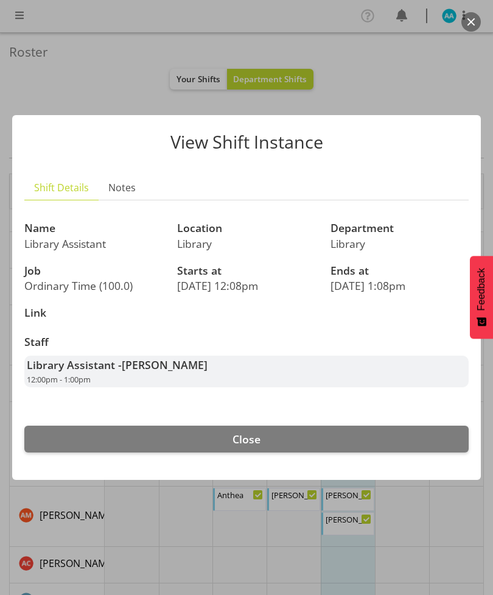 This screenshot has height=595, width=493. I want to click on h3: Location, so click(246, 228).